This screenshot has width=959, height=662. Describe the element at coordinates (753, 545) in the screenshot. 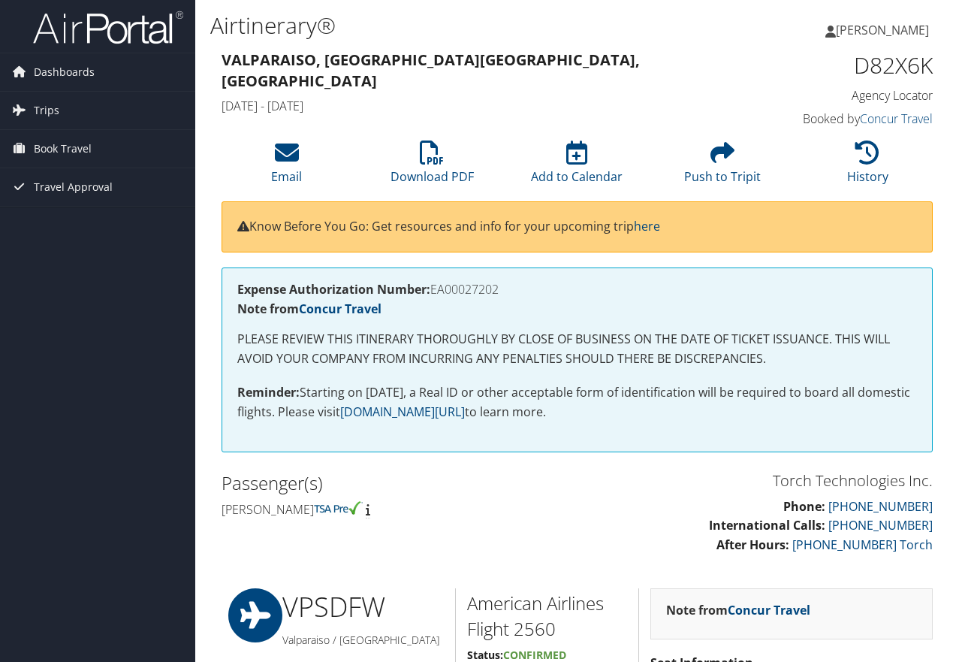

I see `strong: After Hours:` at that location.